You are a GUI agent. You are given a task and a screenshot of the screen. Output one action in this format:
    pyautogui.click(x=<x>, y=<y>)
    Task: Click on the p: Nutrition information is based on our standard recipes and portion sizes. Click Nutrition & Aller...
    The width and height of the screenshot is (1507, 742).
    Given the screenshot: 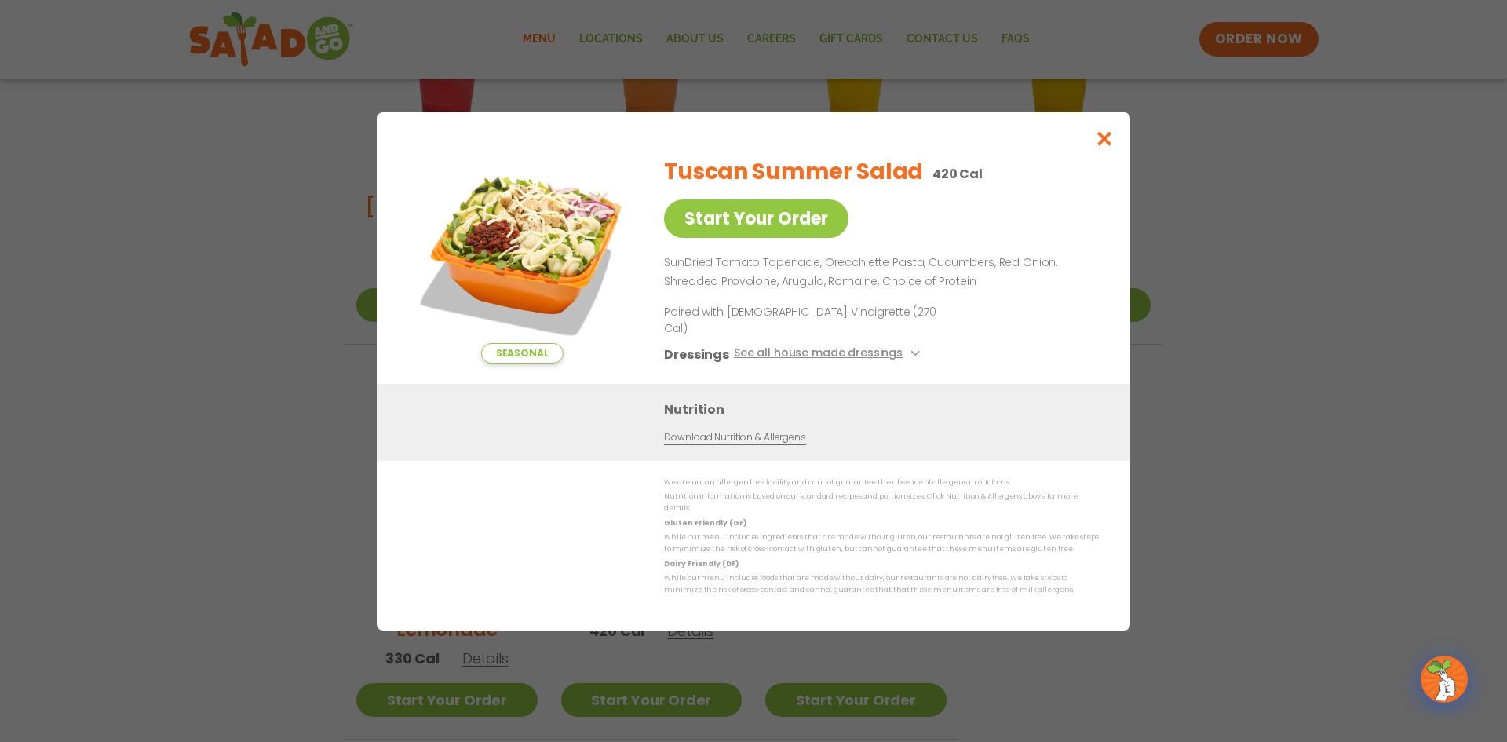 What is the action you would take?
    pyautogui.click(x=882, y=502)
    